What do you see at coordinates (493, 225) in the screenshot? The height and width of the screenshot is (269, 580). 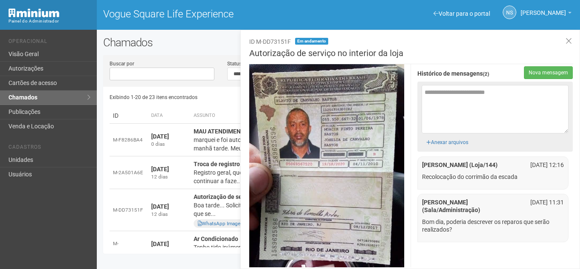 I see `p: Bom dia, poderia descrever os reparos que serão realizados?` at bounding box center [493, 225].